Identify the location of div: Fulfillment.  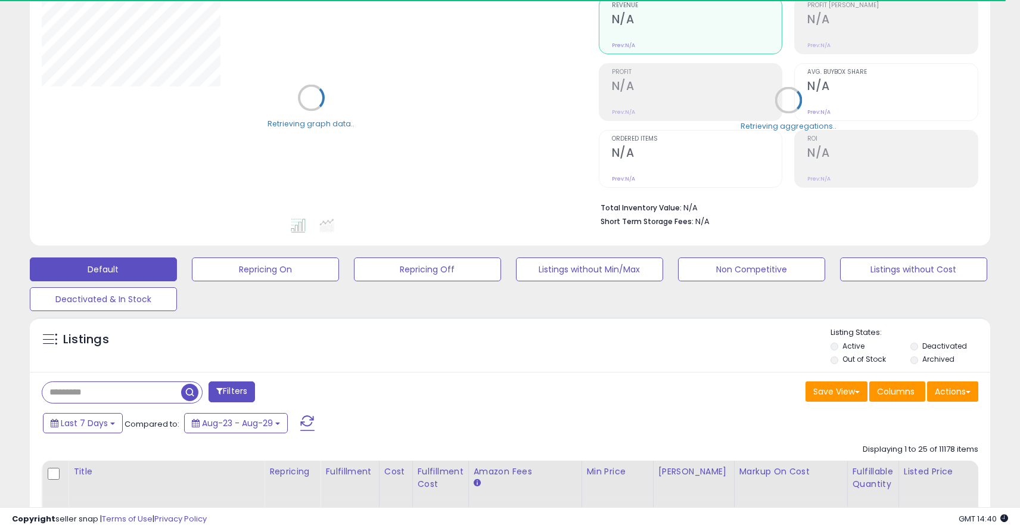
(349, 471).